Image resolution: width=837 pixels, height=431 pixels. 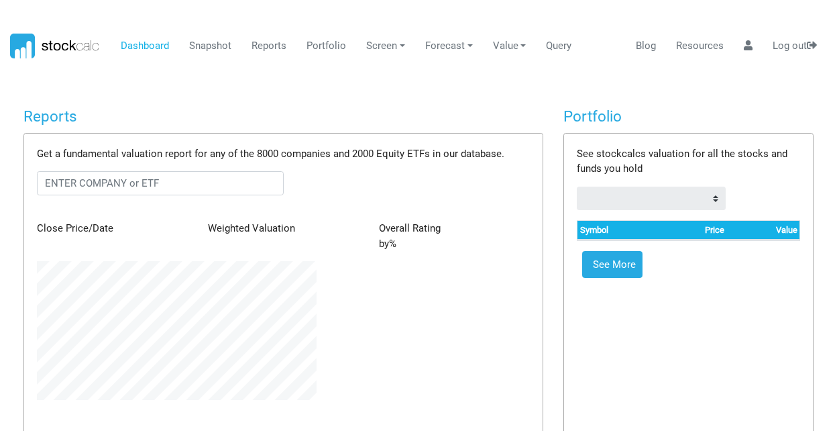 What do you see at coordinates (559, 46) in the screenshot?
I see `a: Query` at bounding box center [559, 46].